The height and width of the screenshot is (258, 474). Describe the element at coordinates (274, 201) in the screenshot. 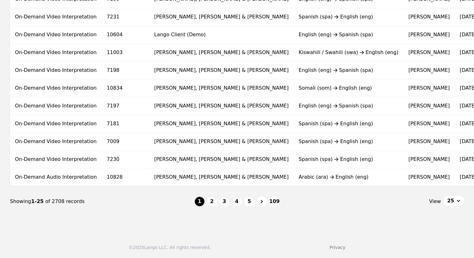

I see `button: 109` at that location.